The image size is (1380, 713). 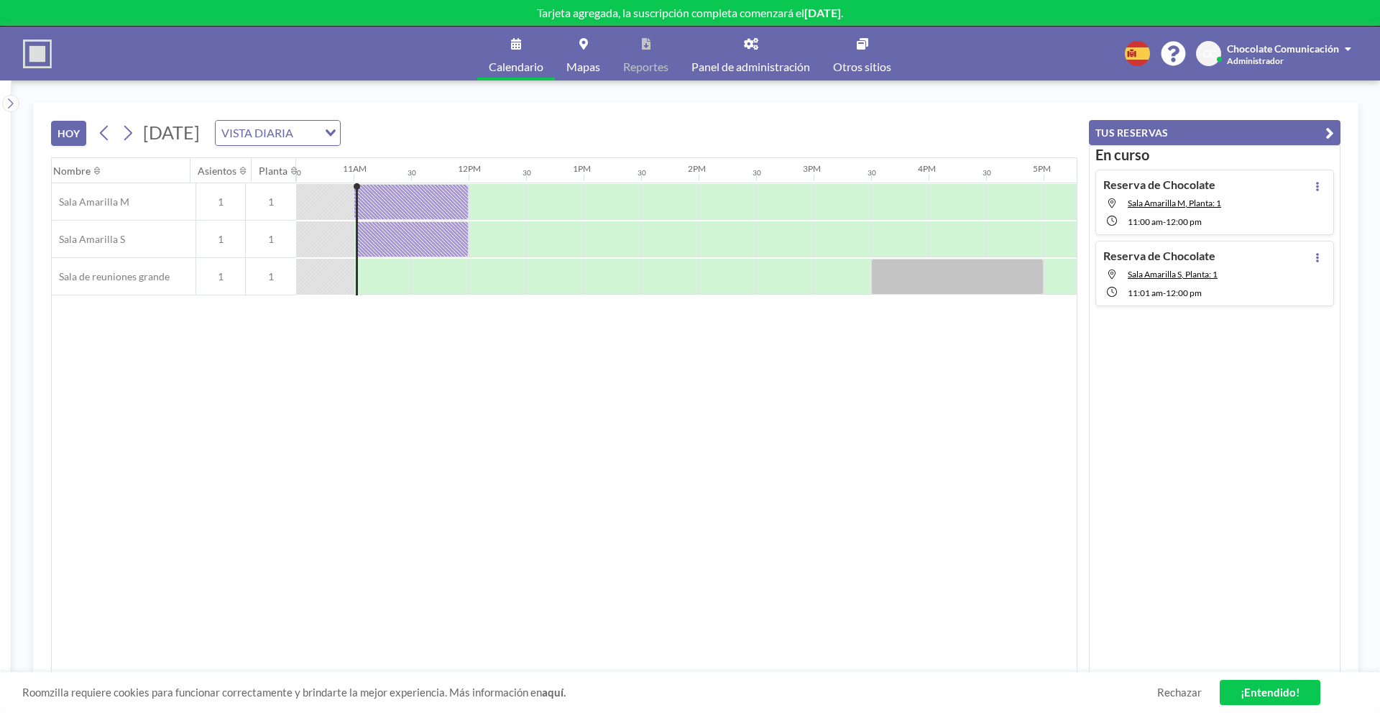 I want to click on a: Mapas, so click(x=583, y=53).